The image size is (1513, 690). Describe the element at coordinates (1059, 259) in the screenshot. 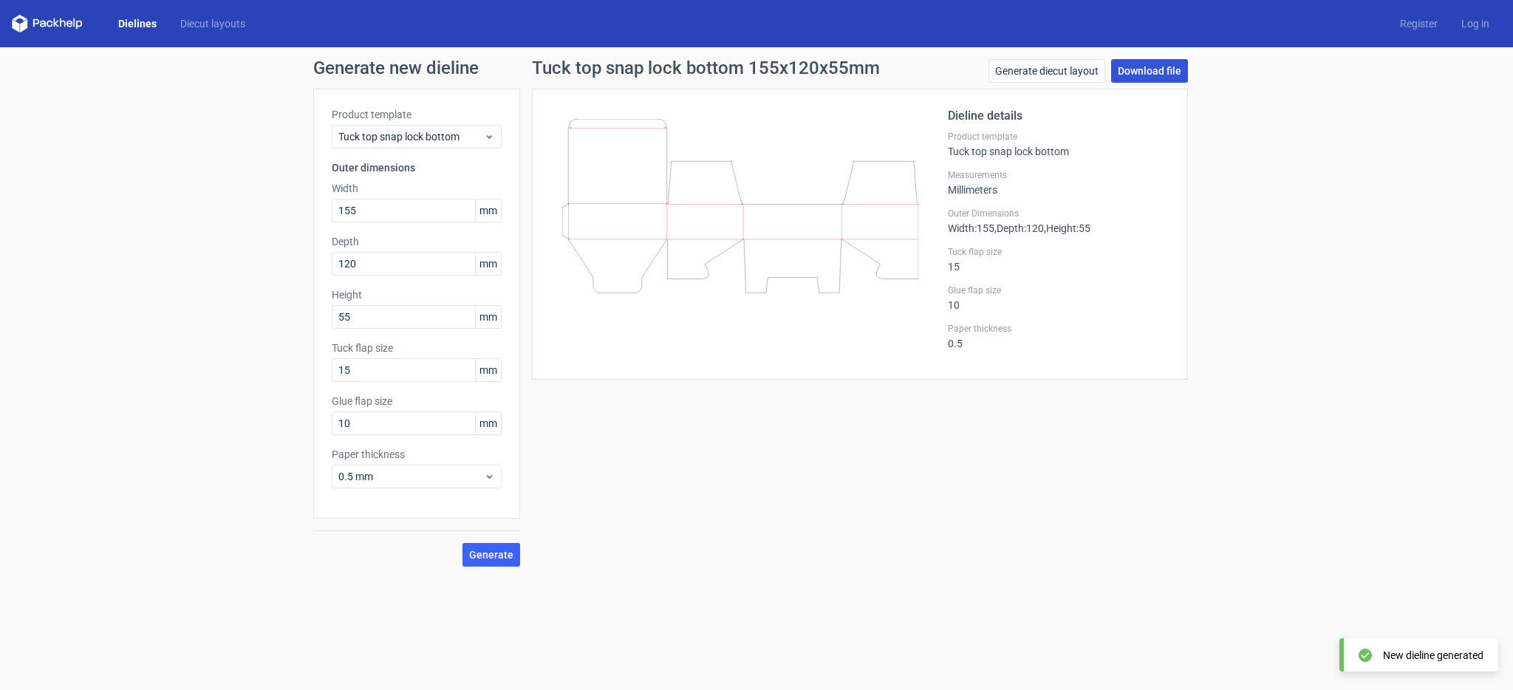

I see `div: 15` at that location.